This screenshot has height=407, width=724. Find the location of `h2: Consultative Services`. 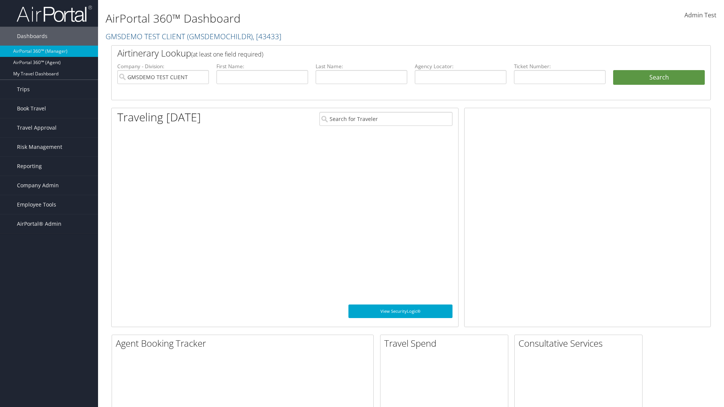

h2: Consultative Services is located at coordinates (581, 344).